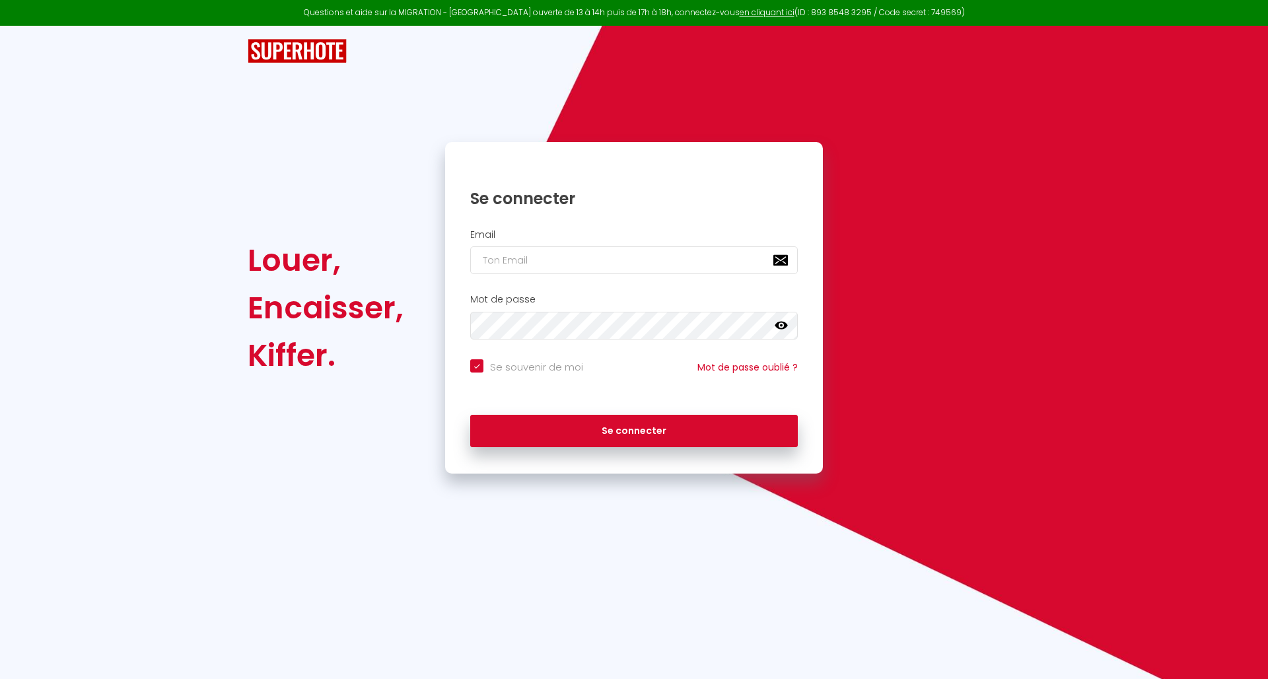 This screenshot has width=1268, height=679. What do you see at coordinates (326, 308) in the screenshot?
I see `div: Encaisser,` at bounding box center [326, 308].